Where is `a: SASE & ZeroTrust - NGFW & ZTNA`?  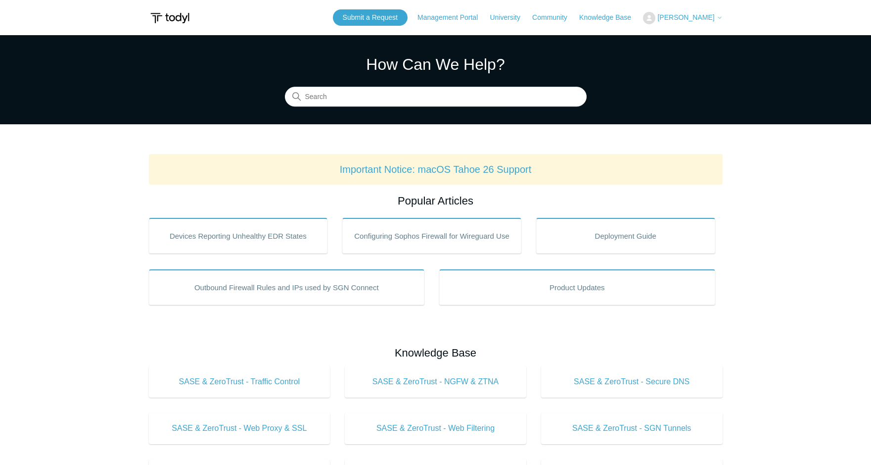 a: SASE & ZeroTrust - NGFW & ZTNA is located at coordinates (435, 381).